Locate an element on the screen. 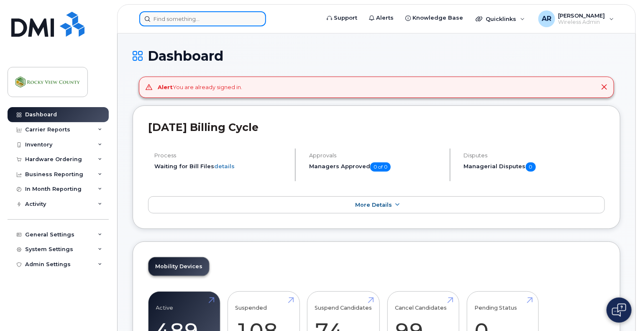  div: You are already signed in. is located at coordinates (200, 87).